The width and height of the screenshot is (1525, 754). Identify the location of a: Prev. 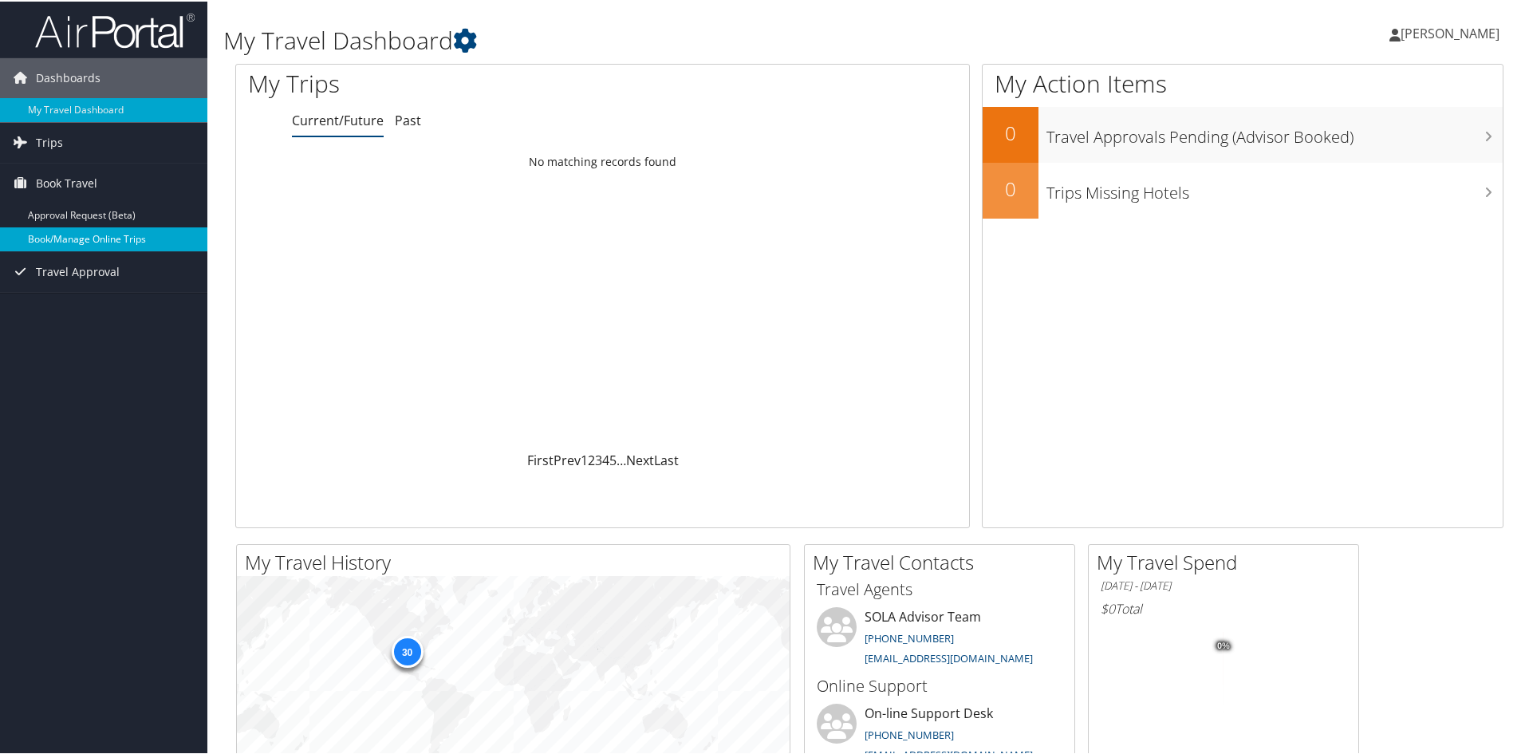
(567, 459).